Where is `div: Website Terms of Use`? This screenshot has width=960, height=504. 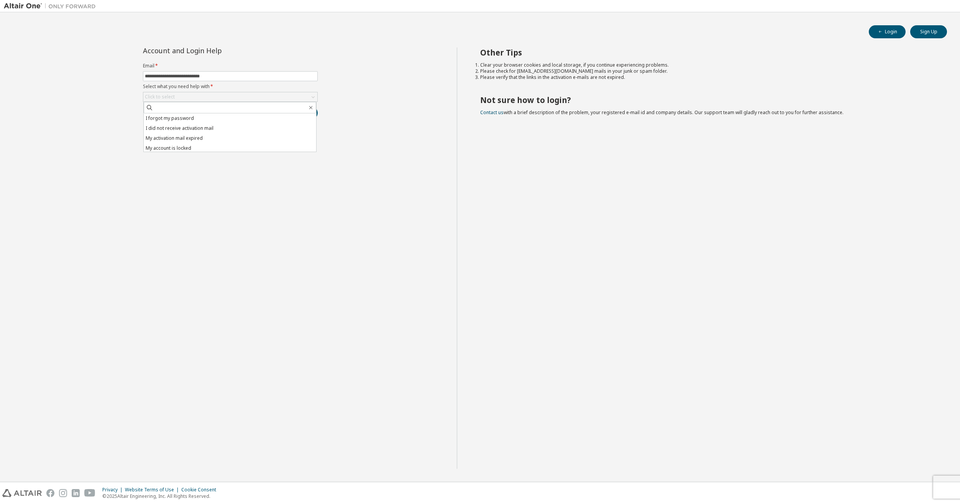 div: Website Terms of Use is located at coordinates (153, 490).